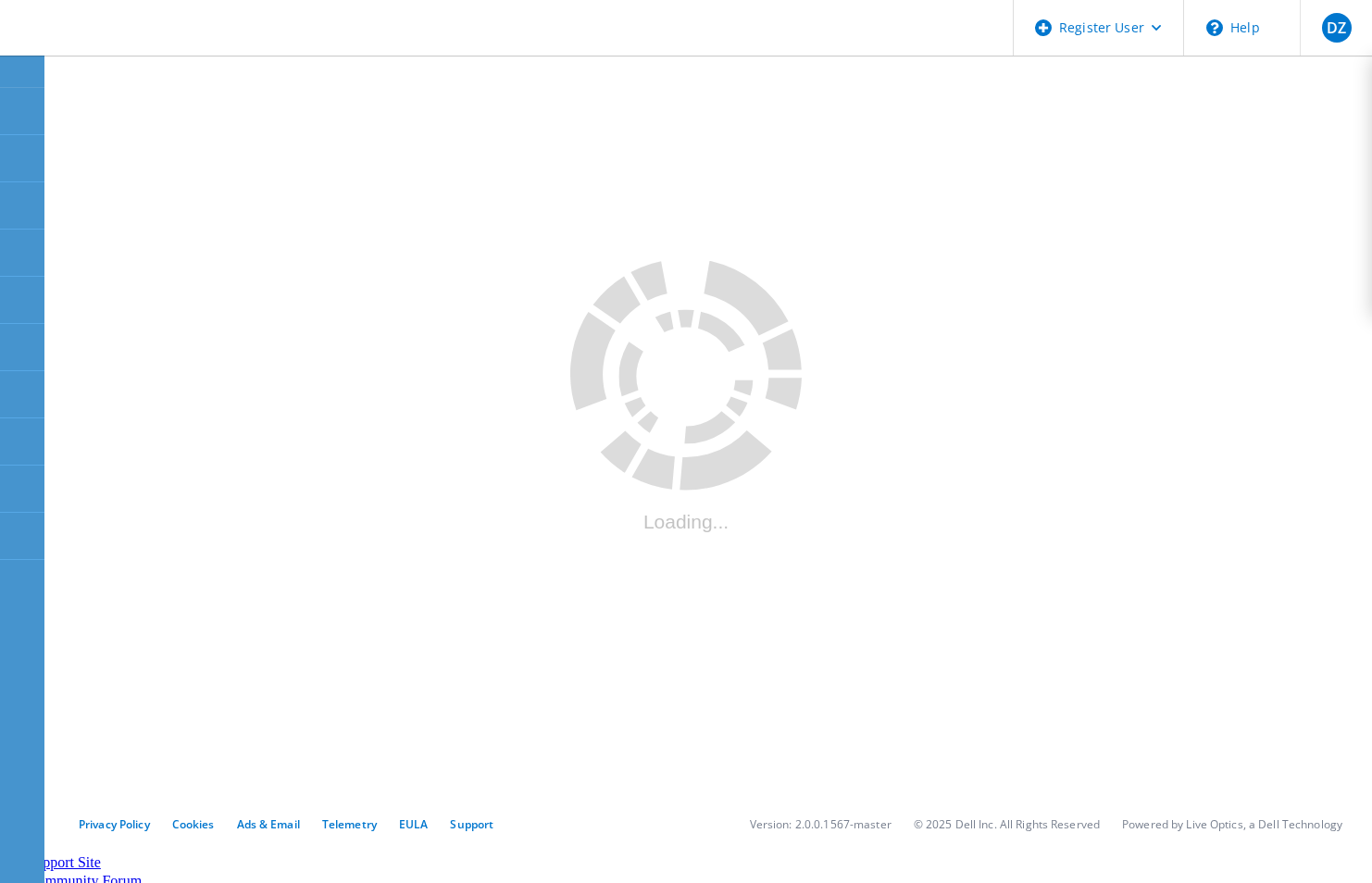 This screenshot has width=1372, height=883. Describe the element at coordinates (821, 823) in the screenshot. I see `li: Version: 2.0.0.1567-master` at that location.